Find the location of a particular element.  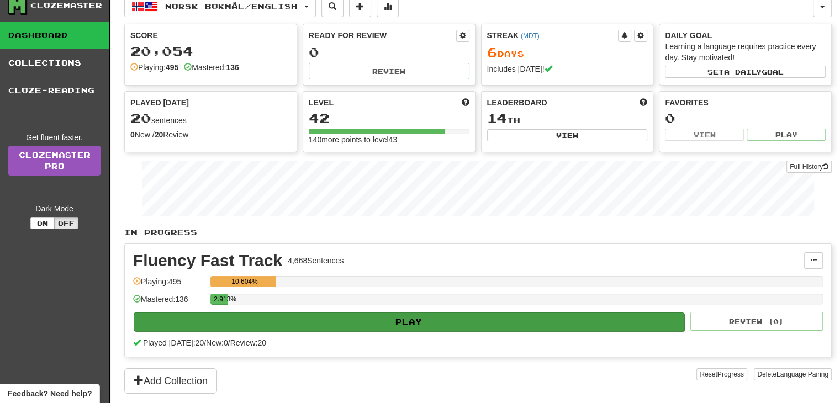

span: Open feedback widget is located at coordinates (50, 394).